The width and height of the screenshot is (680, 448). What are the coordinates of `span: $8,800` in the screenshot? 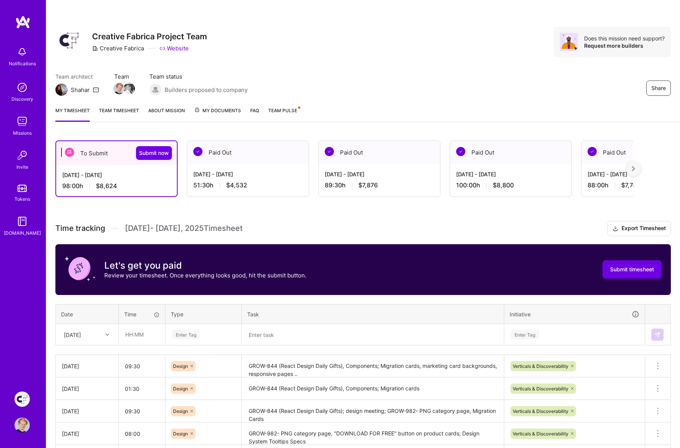 It's located at (503, 185).